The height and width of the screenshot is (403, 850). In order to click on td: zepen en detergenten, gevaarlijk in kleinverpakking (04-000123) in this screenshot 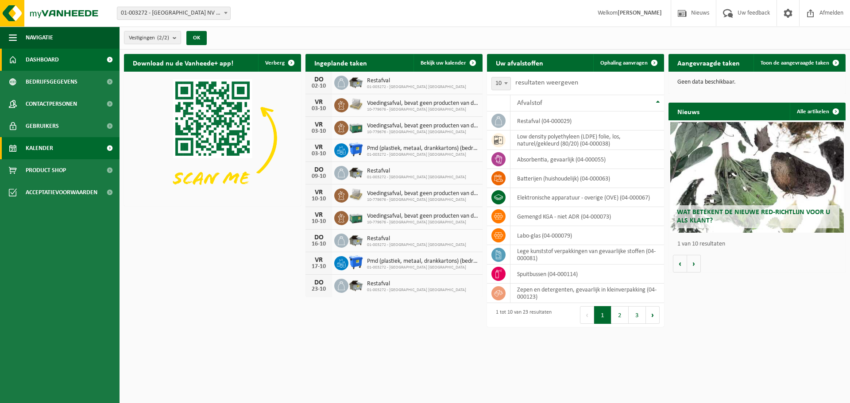, I will do `click(587, 293)`.